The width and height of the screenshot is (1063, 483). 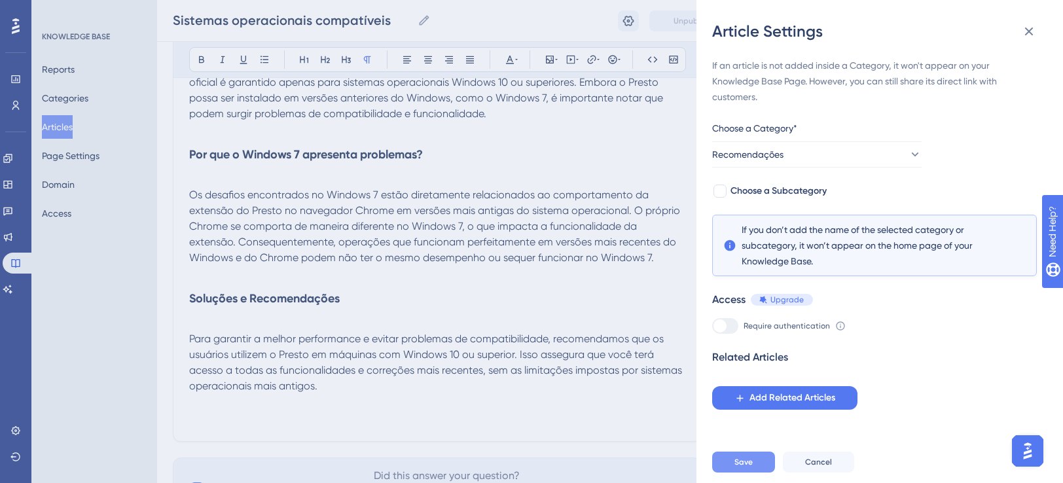 What do you see at coordinates (20, 20) in the screenshot?
I see `img: launcher-image-alternative-text` at bounding box center [20, 20].